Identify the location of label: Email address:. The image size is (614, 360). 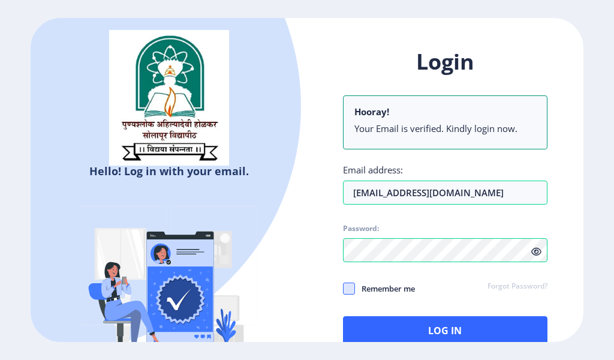
(373, 170).